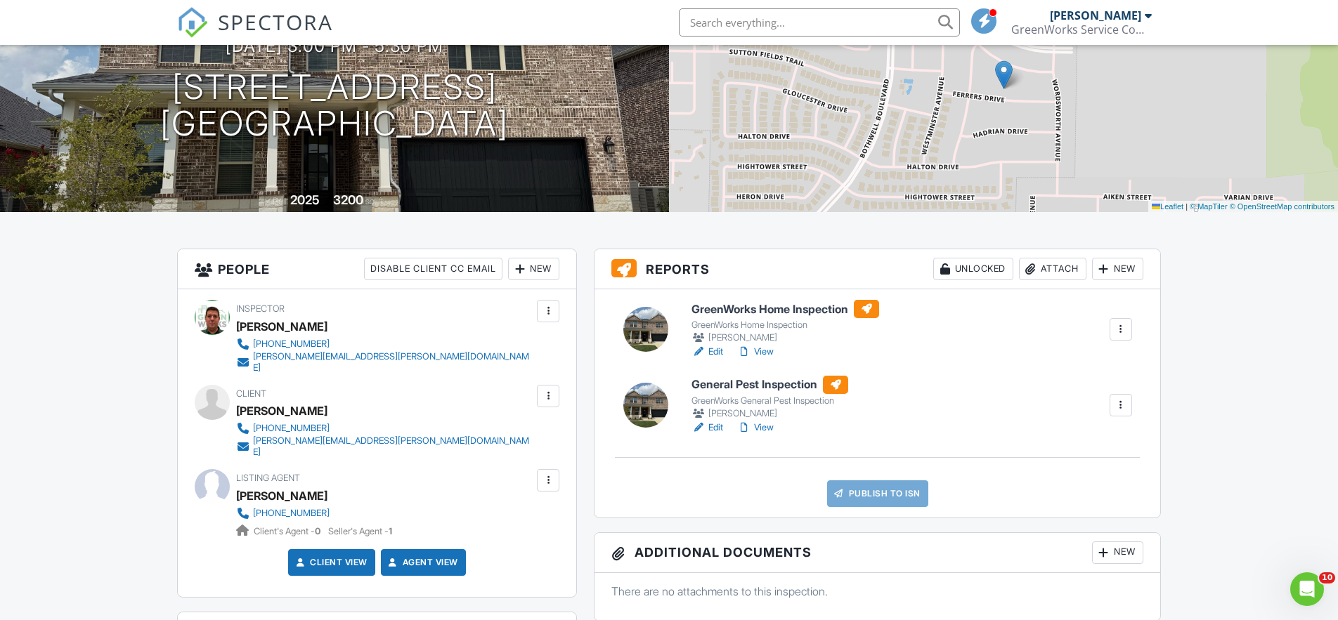 The height and width of the screenshot is (620, 1338). Describe the element at coordinates (878, 494) in the screenshot. I see `a: Publish to ISN` at that location.